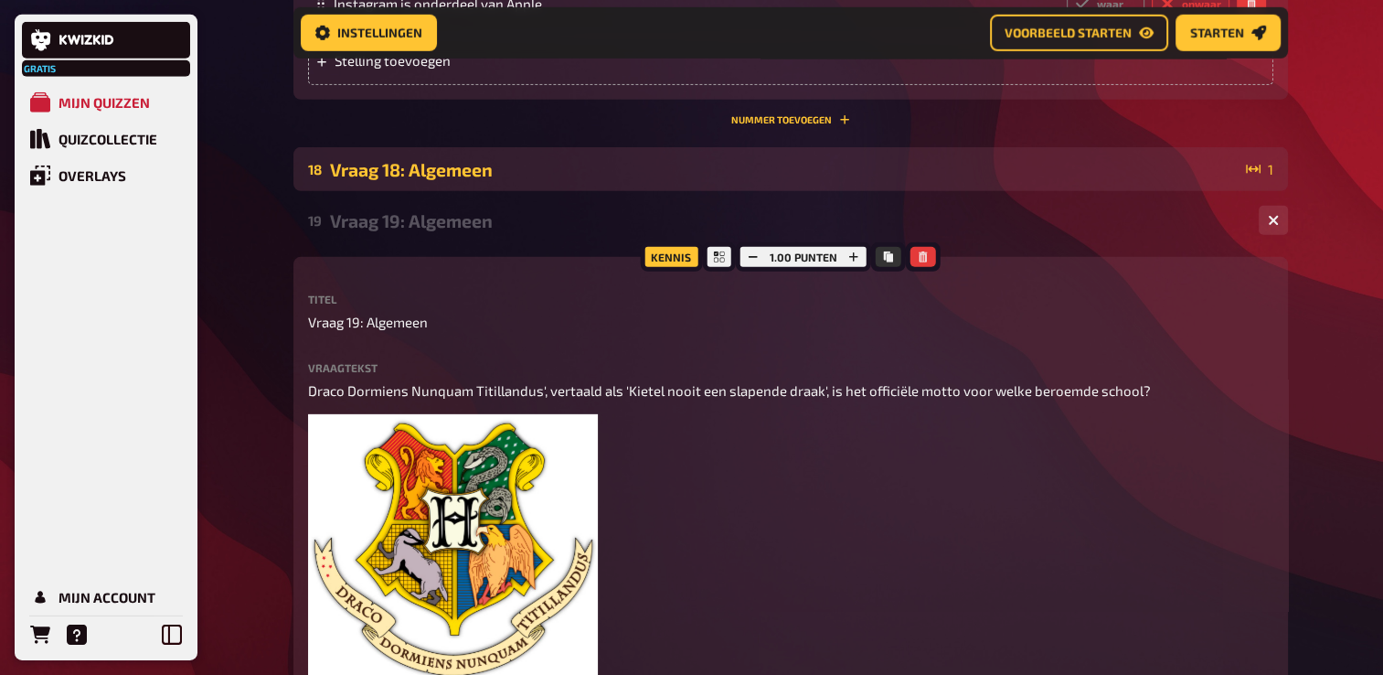 The width and height of the screenshot is (1383, 675). I want to click on button: Kopiëren, so click(889, 257).